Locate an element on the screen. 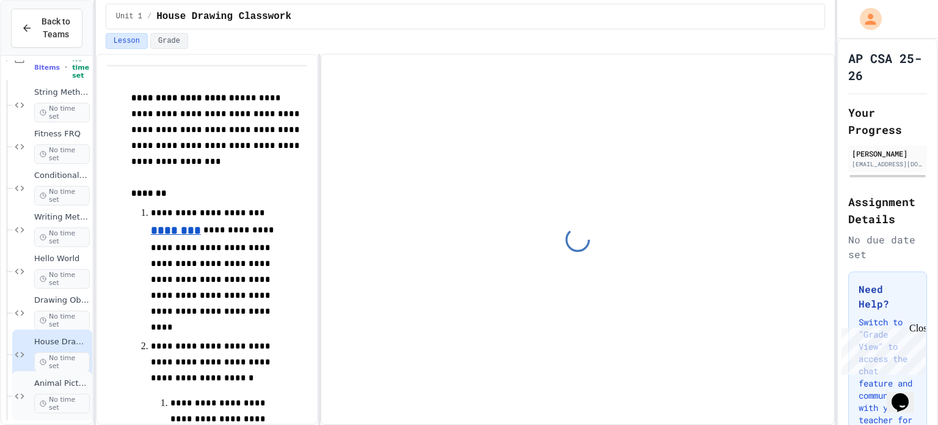  h3: Need Help? is located at coordinates (888, 296).